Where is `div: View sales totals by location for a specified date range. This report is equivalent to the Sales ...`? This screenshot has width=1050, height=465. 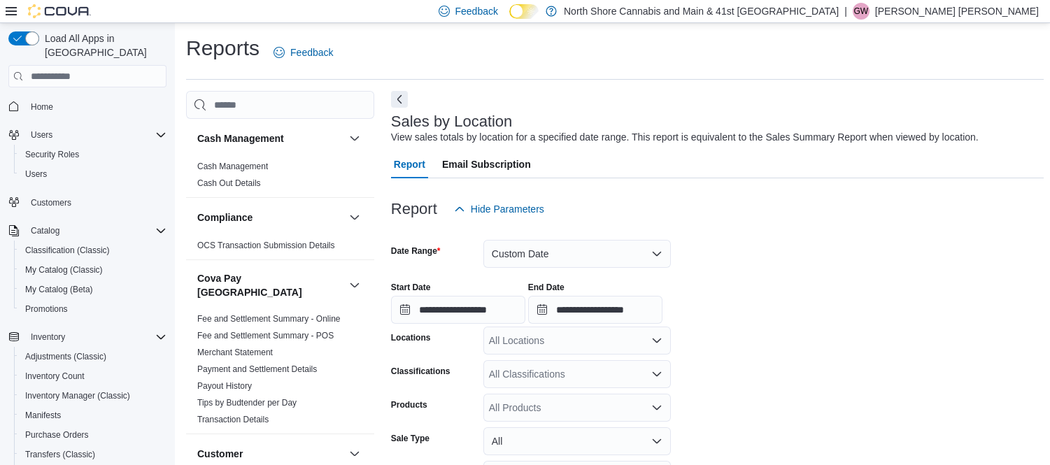 div: View sales totals by location for a specified date range. This report is equivalent to the Sales ... is located at coordinates (685, 137).